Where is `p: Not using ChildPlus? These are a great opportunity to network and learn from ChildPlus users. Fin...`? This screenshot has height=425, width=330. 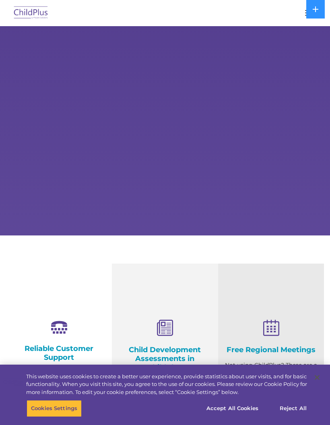
p: Not using ChildPlus? These are a great opportunity to network and learn from ChildPlus users. Fin... is located at coordinates (271, 385).